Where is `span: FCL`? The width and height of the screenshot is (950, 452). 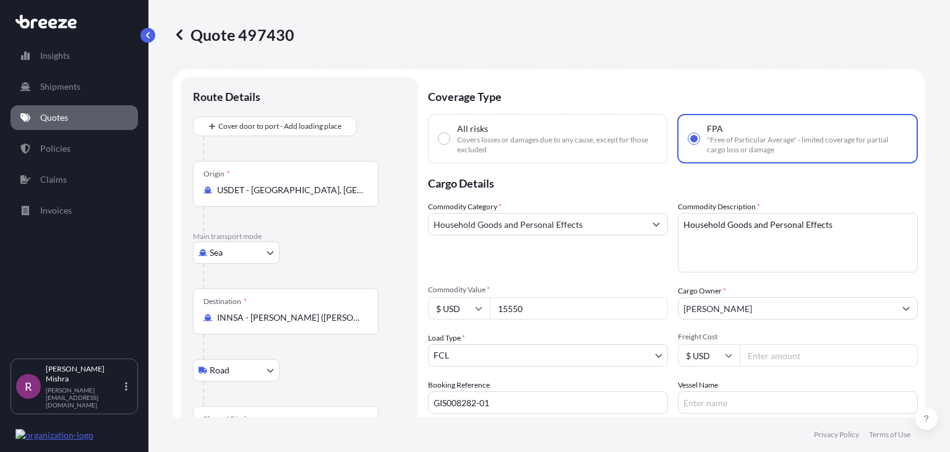
span: FCL is located at coordinates (441, 355).